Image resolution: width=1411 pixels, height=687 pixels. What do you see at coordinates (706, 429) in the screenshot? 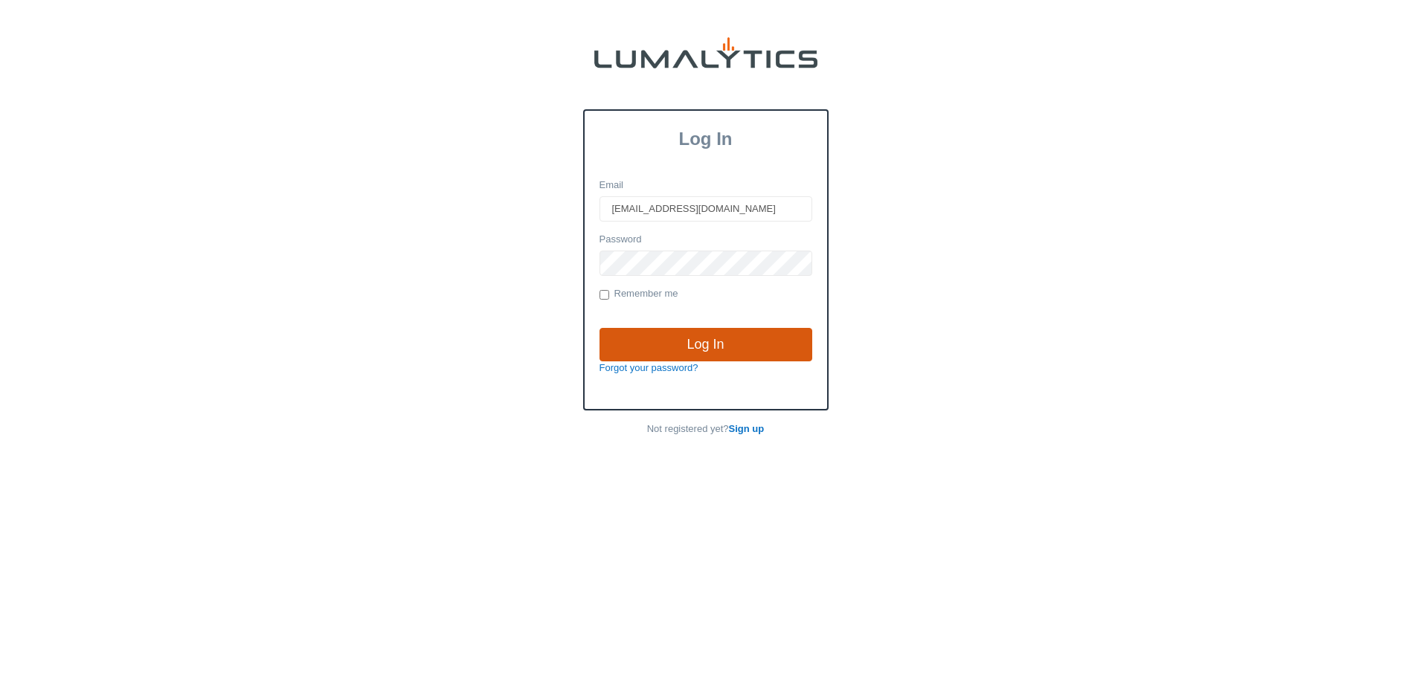
I see `p: Not registered yet?` at bounding box center [706, 429].